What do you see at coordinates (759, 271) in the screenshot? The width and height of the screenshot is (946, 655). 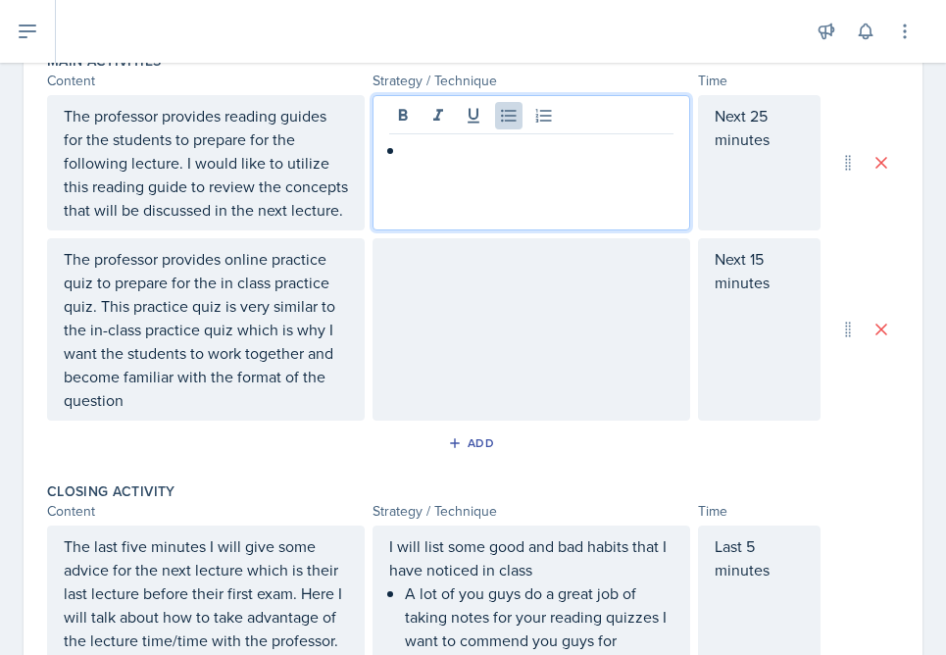 I see `p: Next 15 minutes` at bounding box center [759, 271].